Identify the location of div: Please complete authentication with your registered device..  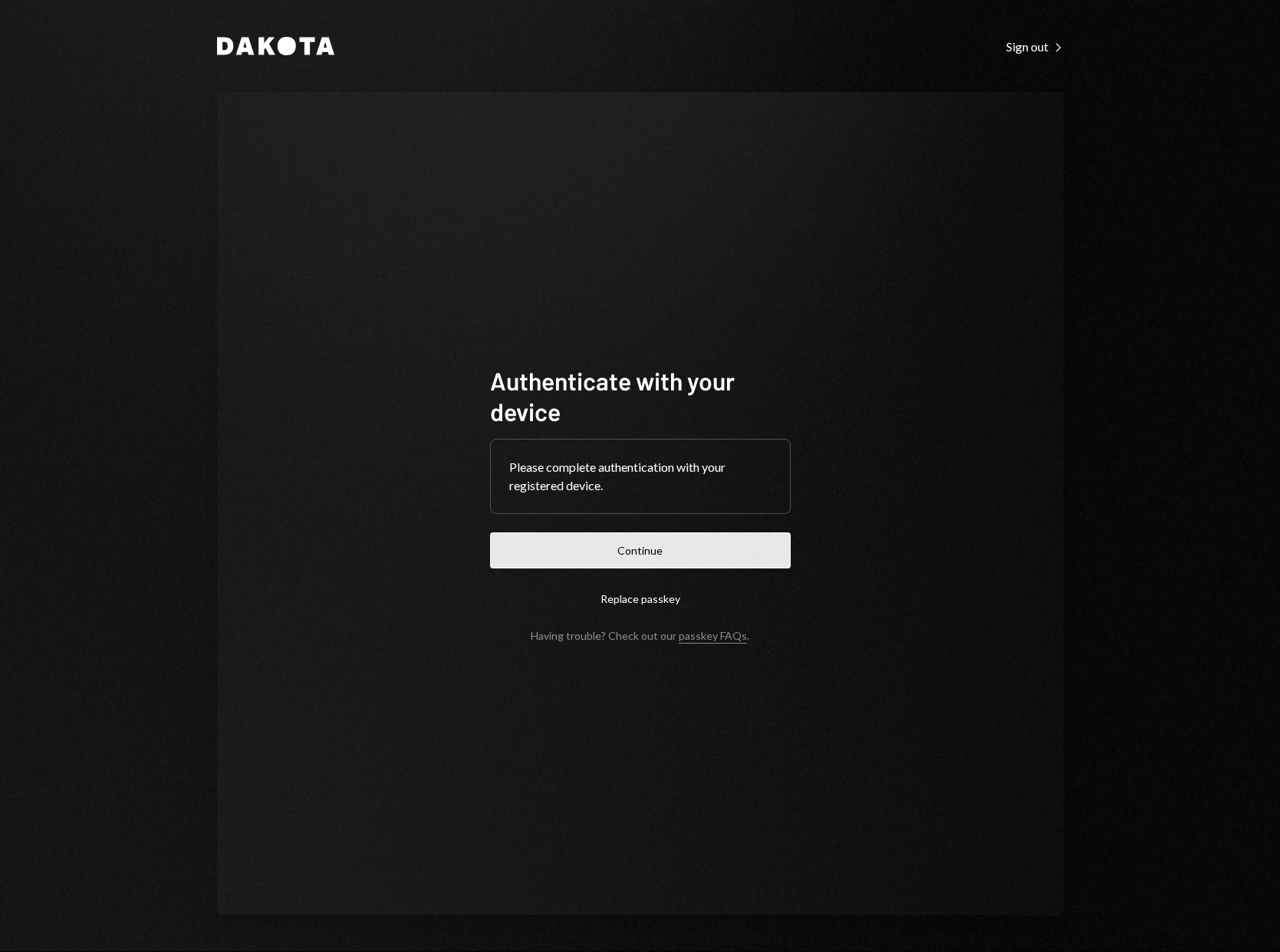
(640, 476).